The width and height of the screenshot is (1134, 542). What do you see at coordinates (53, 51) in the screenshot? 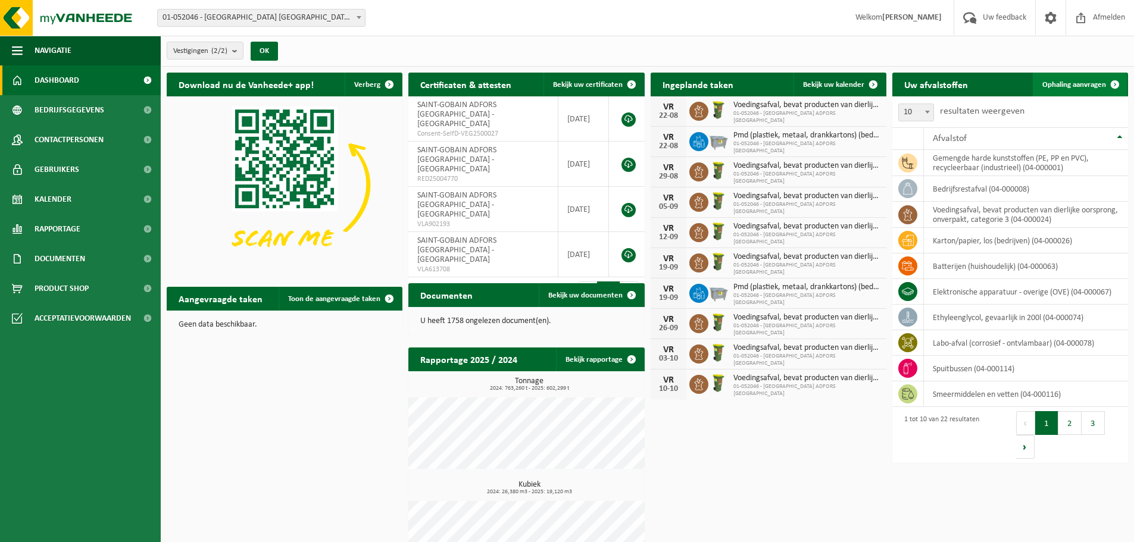
I see `span: Navigatie` at bounding box center [53, 51].